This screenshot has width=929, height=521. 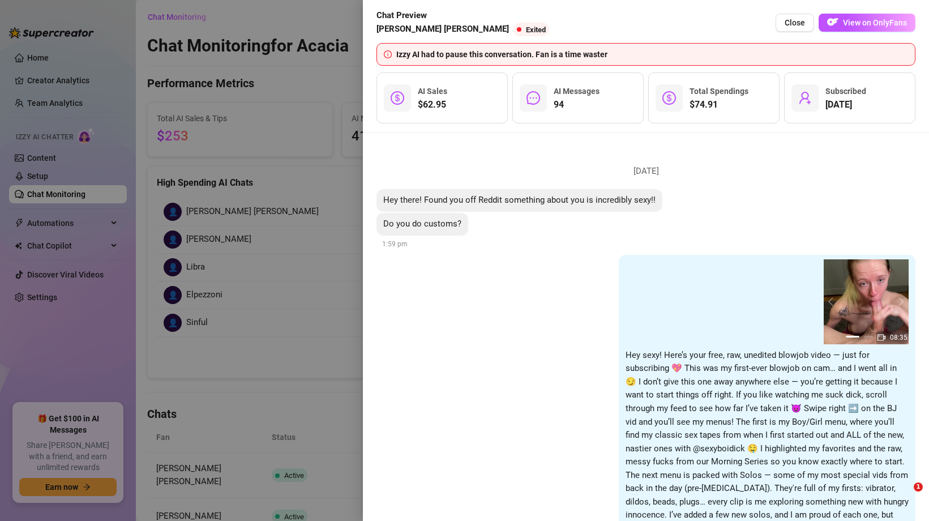 I want to click on span: AI Messages, so click(x=576, y=91).